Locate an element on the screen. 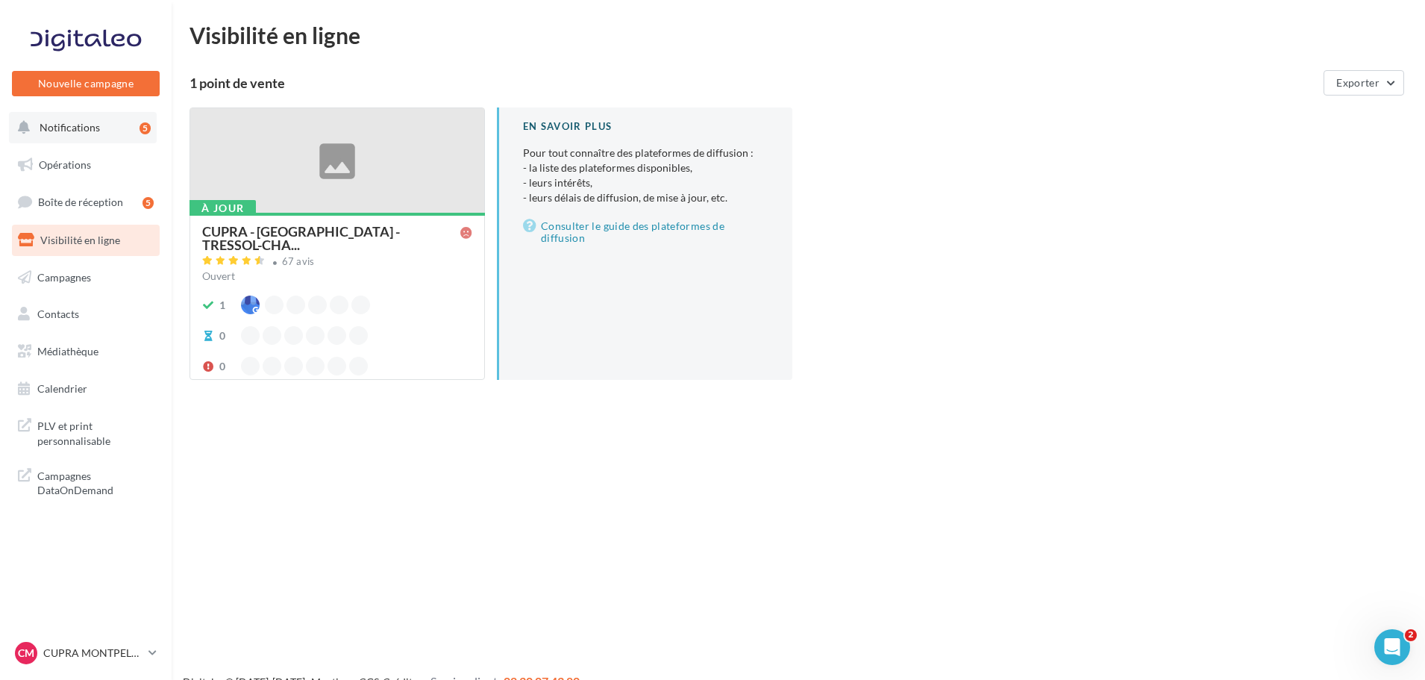 The height and width of the screenshot is (680, 1425). p: CUPRA MONTPELLIER is located at coordinates (93, 653).